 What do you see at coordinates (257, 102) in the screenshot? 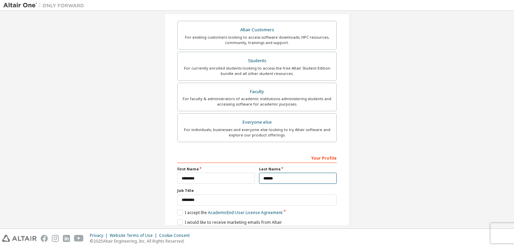
I see `div: For faculty & administrators of academic institutions administering students and accessing softwa...` at bounding box center [257, 102].